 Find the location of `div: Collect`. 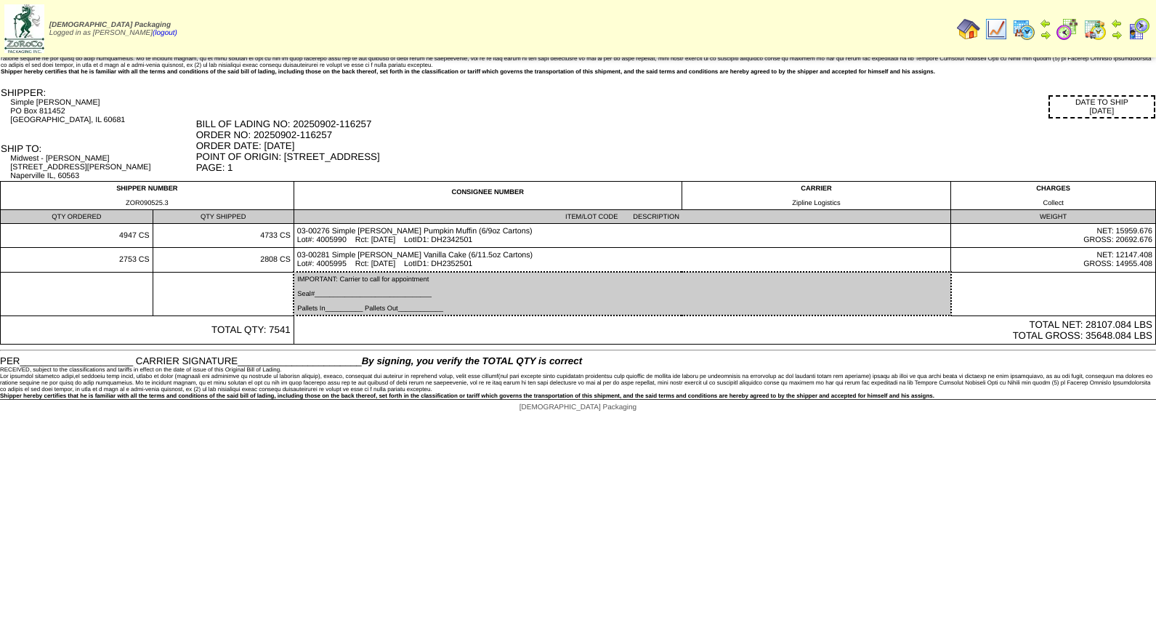

div: Collect is located at coordinates (1053, 203).